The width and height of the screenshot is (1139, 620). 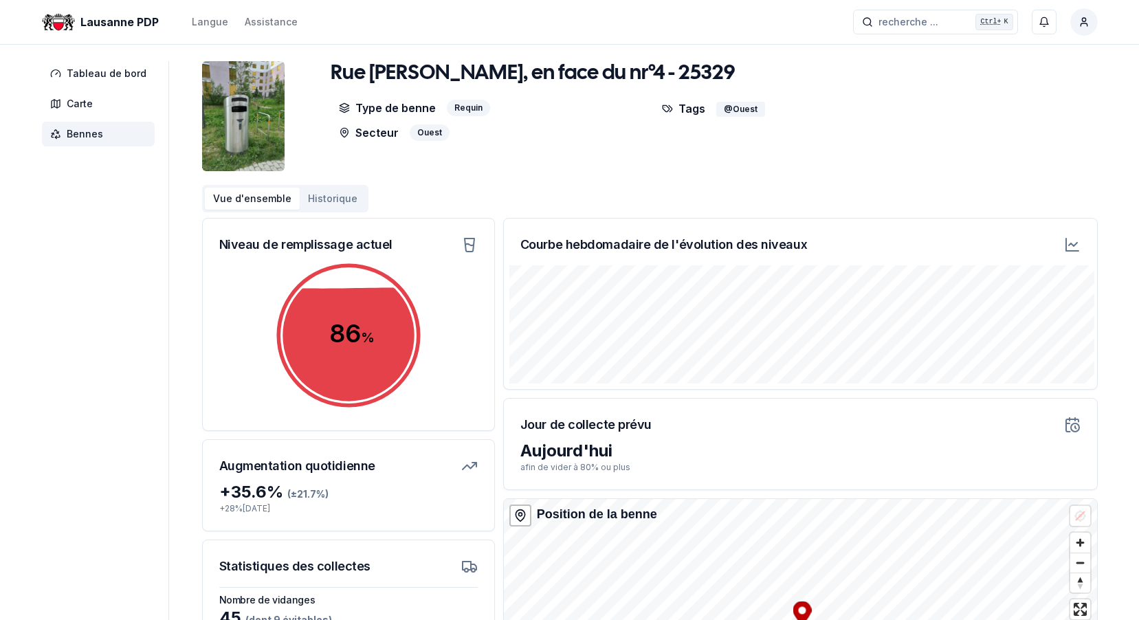 What do you see at coordinates (101, 134) in the screenshot?
I see `a: Bennes` at bounding box center [101, 134].